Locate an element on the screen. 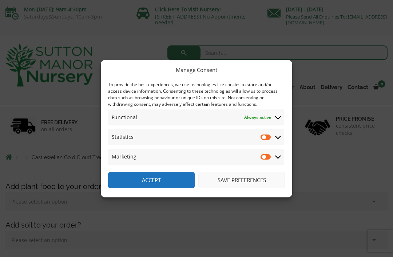 The height and width of the screenshot is (257, 393). summary: Functional Always active is located at coordinates (196, 117).